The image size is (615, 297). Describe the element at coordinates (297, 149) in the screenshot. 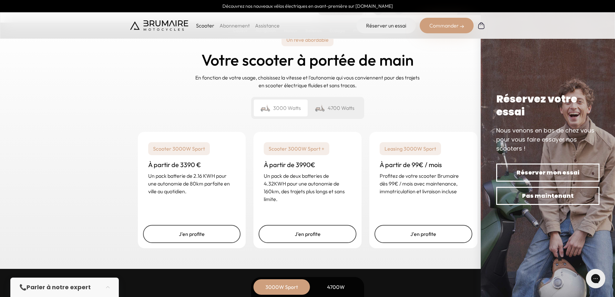

I see `p: Scooter 3000W Sport +` at that location.